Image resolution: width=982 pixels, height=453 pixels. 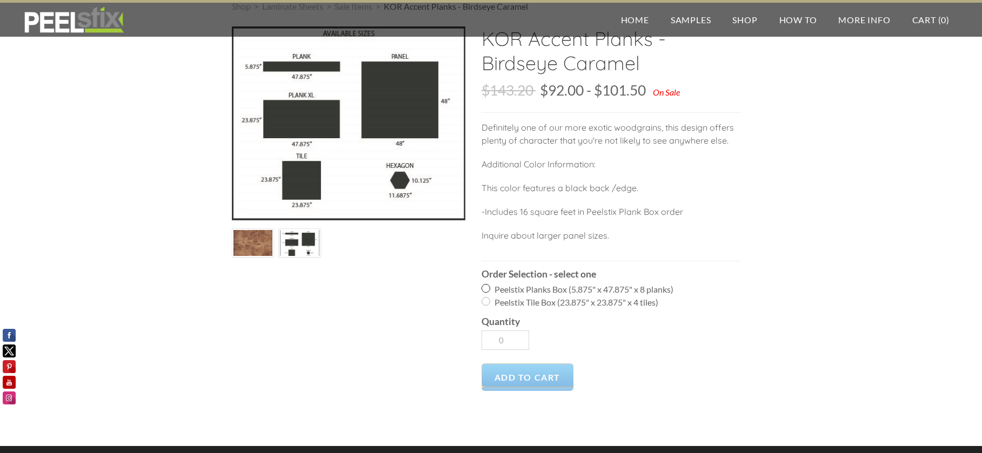 I want to click on span: Add to Cart, so click(x=527, y=377).